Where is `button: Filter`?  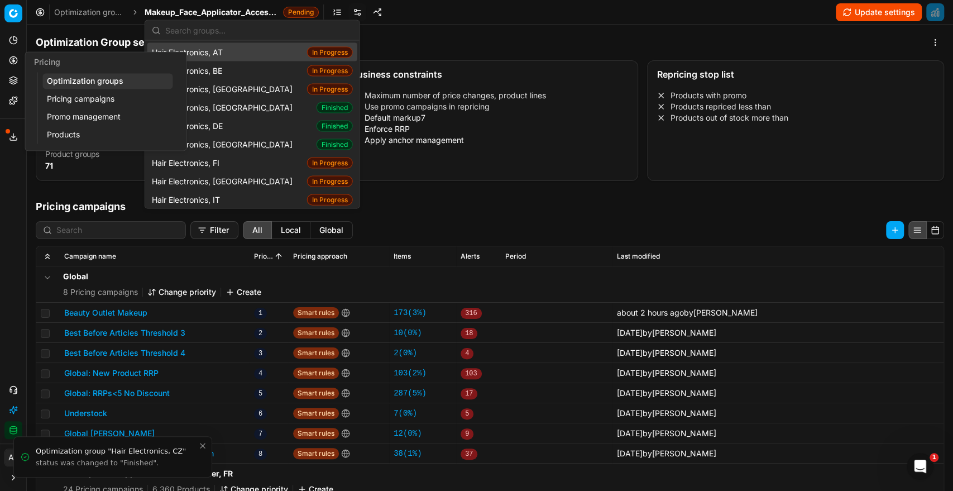
button: Filter is located at coordinates (214, 230).